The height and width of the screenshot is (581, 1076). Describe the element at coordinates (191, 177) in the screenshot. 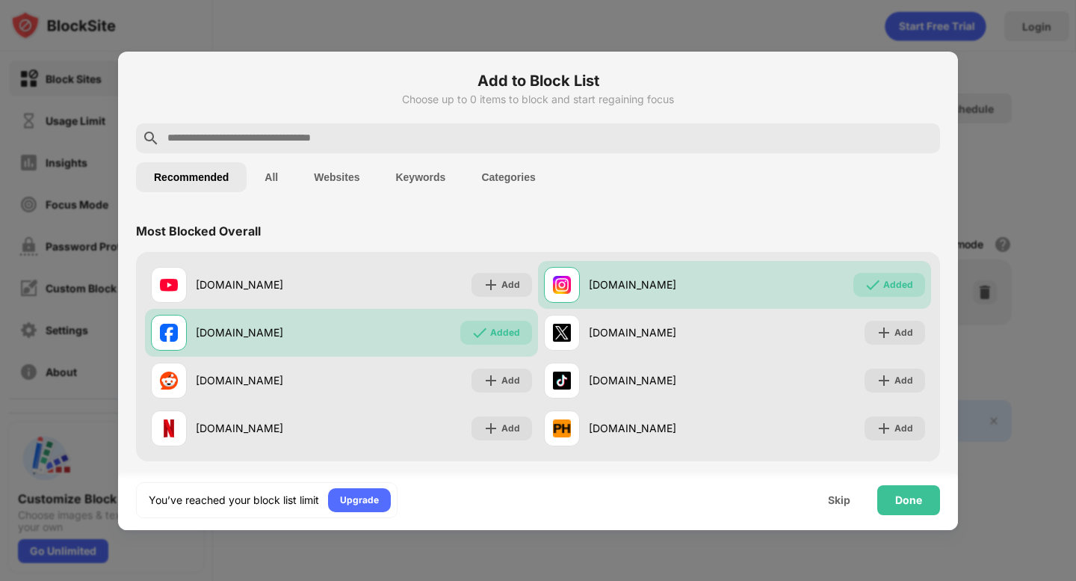

I see `button: Recommended` at that location.